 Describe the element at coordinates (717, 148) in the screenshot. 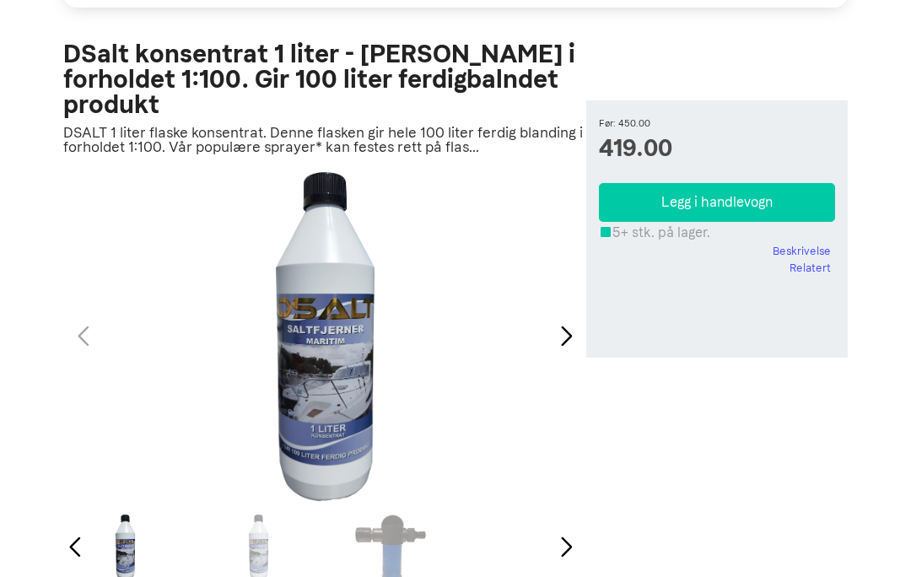

I see `span: 419.00` at that location.